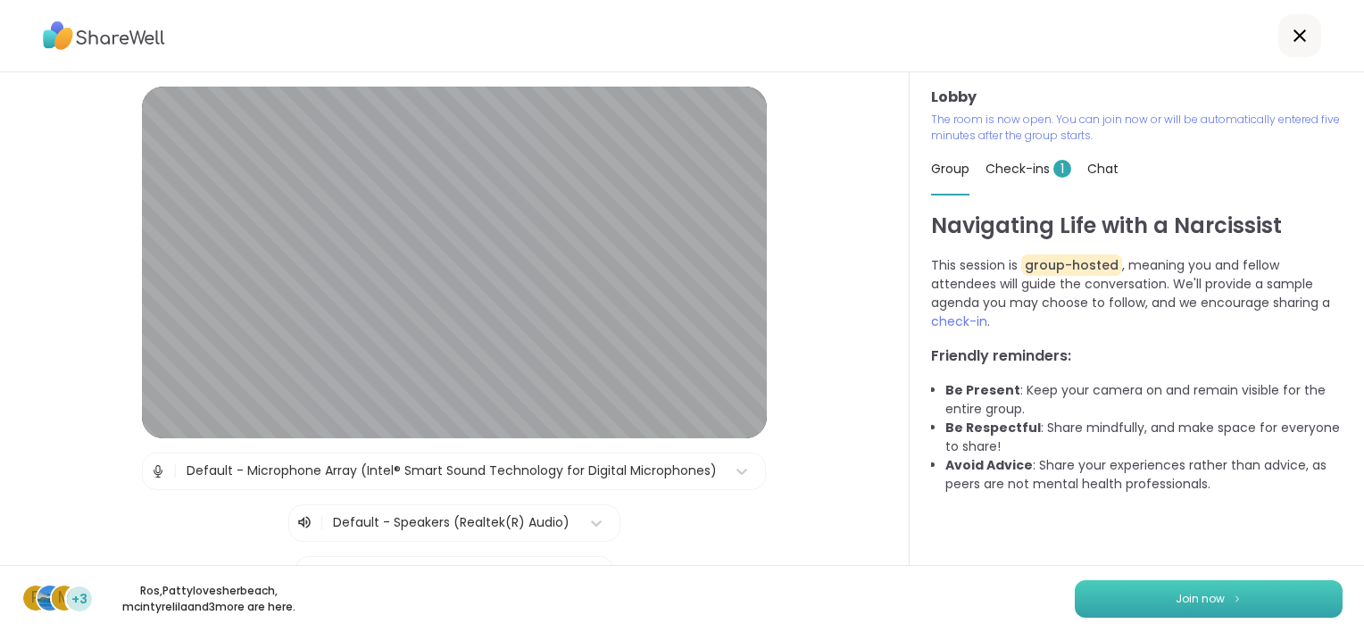 This screenshot has width=1364, height=632. What do you see at coordinates (452, 470) in the screenshot?
I see `div: Default - Microphone Array (Intel® Smart Sound Technology for Digital Microphones)` at bounding box center [452, 470].